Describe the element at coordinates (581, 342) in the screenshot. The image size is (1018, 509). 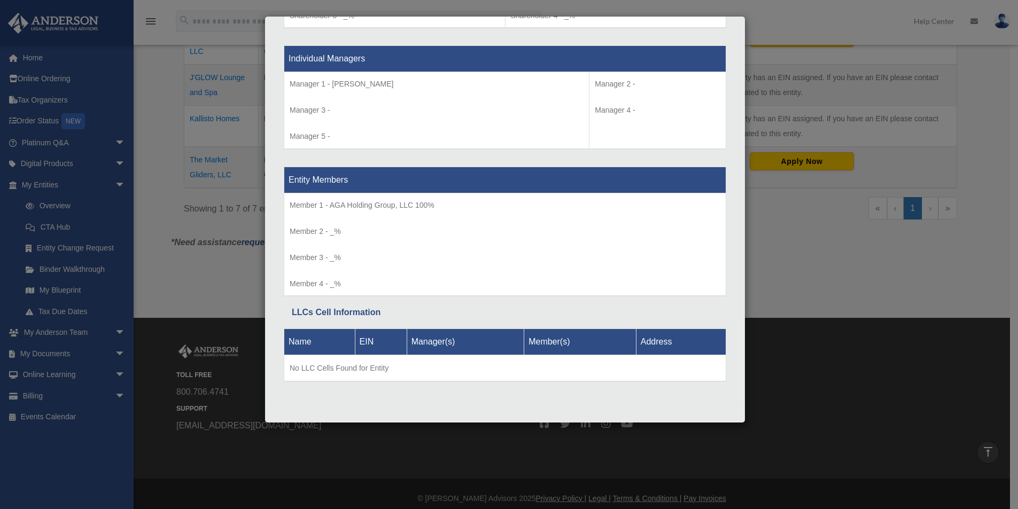
I see `th: Member(s)` at that location.